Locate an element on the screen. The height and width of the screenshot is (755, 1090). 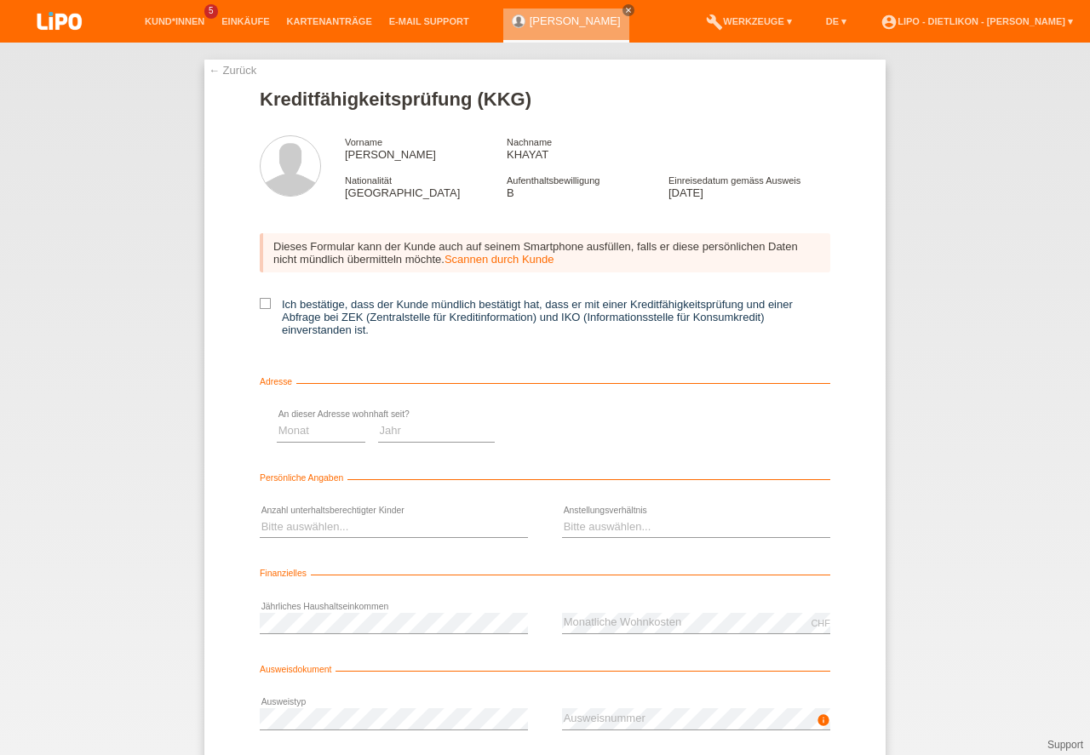
a: DE ▾ is located at coordinates (836, 21).